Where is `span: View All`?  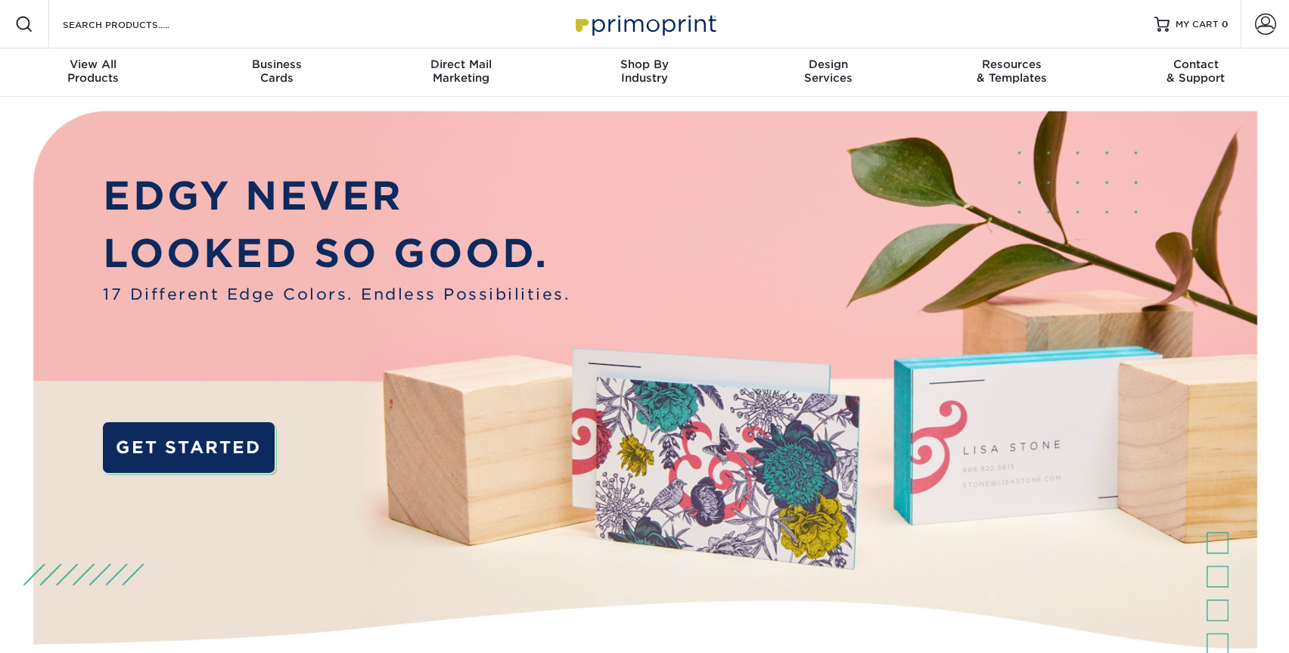
span: View All is located at coordinates (93, 64).